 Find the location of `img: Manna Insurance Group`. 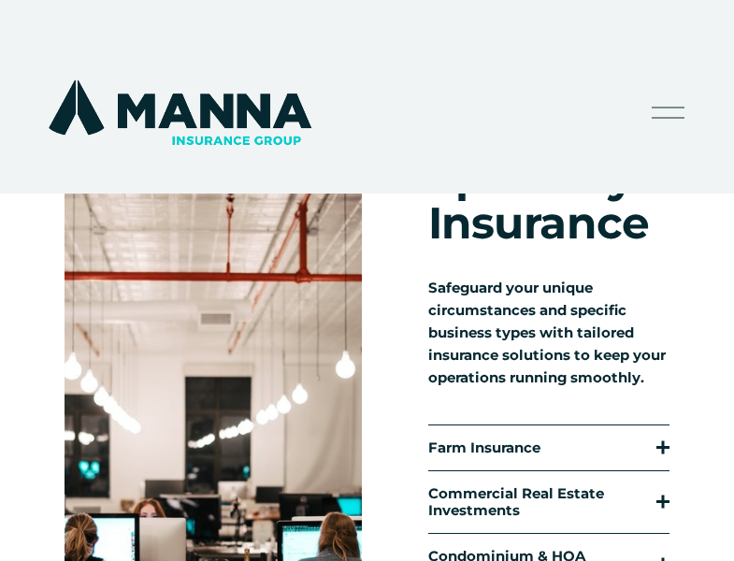

img: Manna Insurance Group is located at coordinates (180, 112).